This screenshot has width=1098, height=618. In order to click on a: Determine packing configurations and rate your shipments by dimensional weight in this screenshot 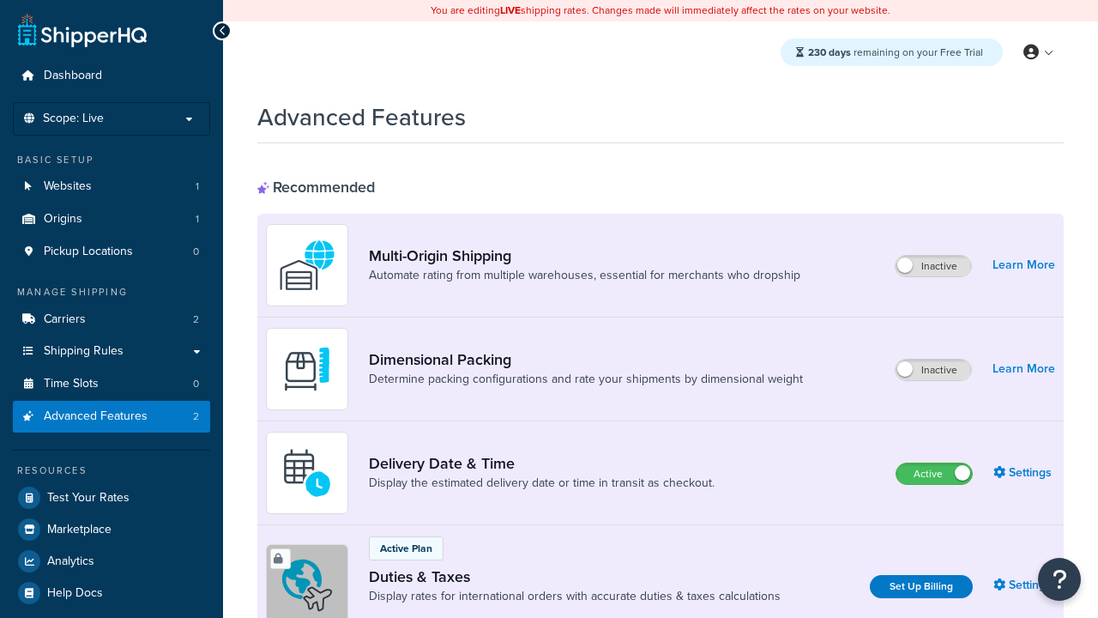, I will do `click(586, 379)`.